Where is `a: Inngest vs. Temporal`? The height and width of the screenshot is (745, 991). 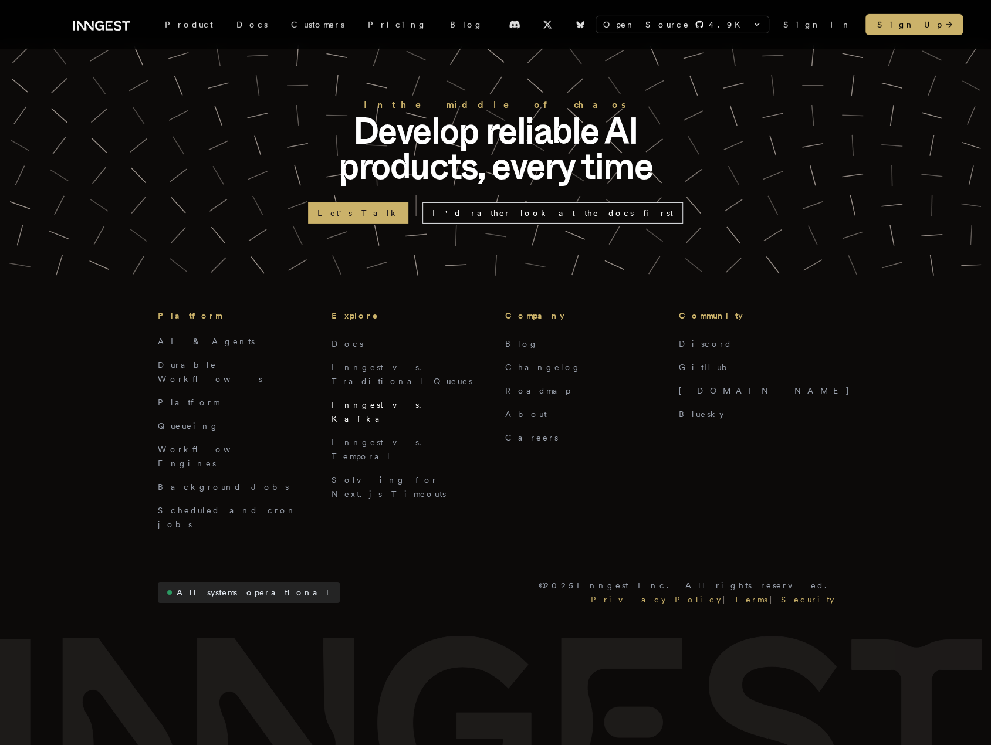
a: Inngest vs. Temporal is located at coordinates (380, 450).